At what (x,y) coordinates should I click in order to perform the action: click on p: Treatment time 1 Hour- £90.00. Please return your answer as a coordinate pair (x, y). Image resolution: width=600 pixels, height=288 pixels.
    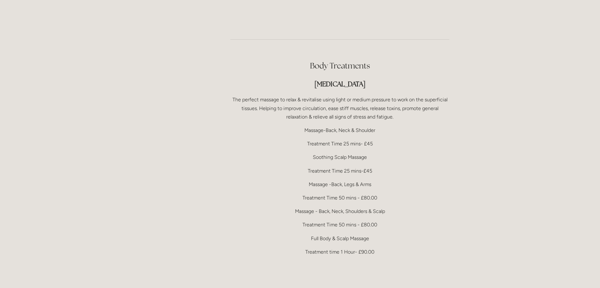
    Looking at the image, I should click on (340, 251).